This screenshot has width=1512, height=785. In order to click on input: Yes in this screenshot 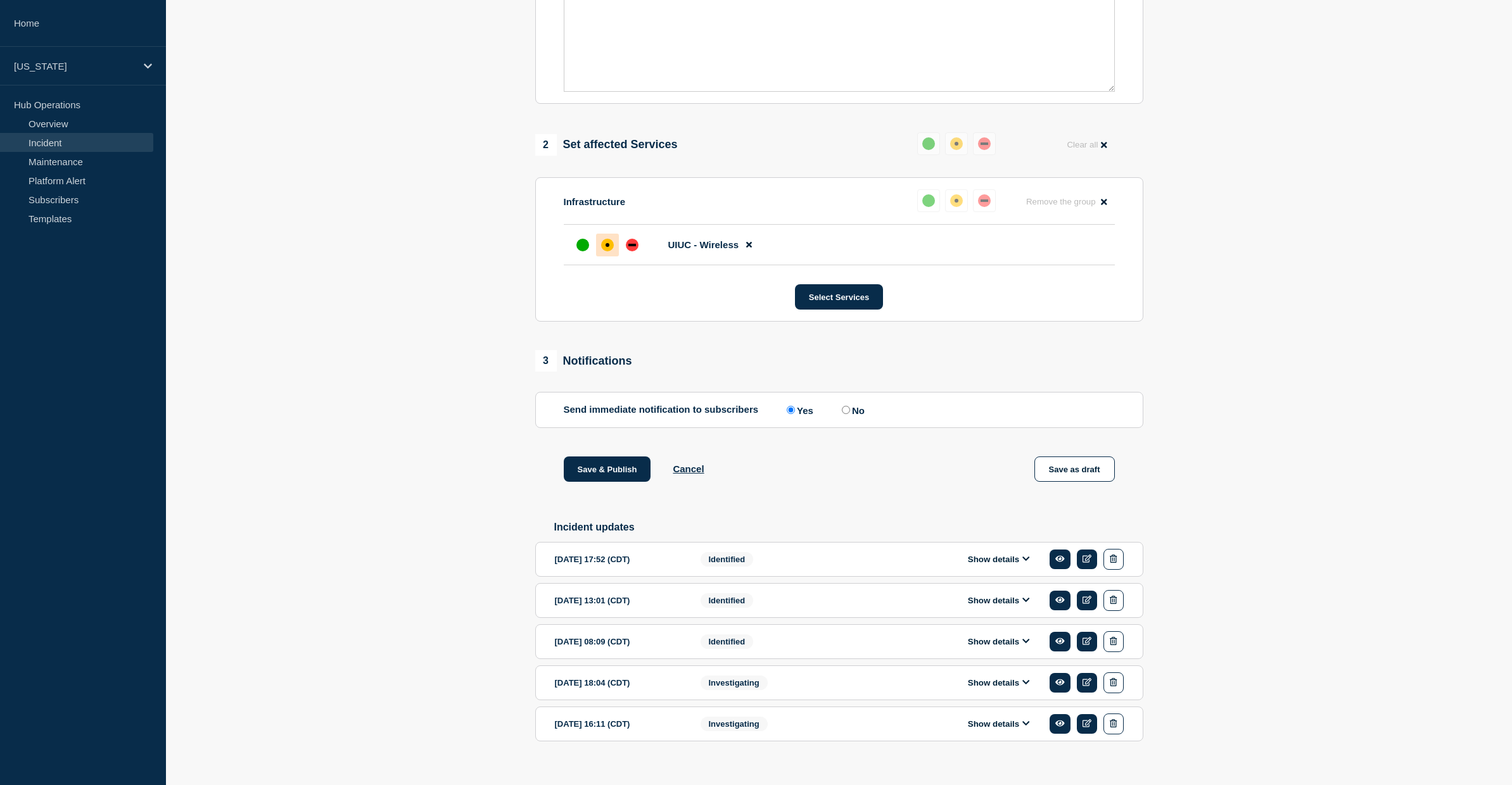, I will do `click(791, 410)`.